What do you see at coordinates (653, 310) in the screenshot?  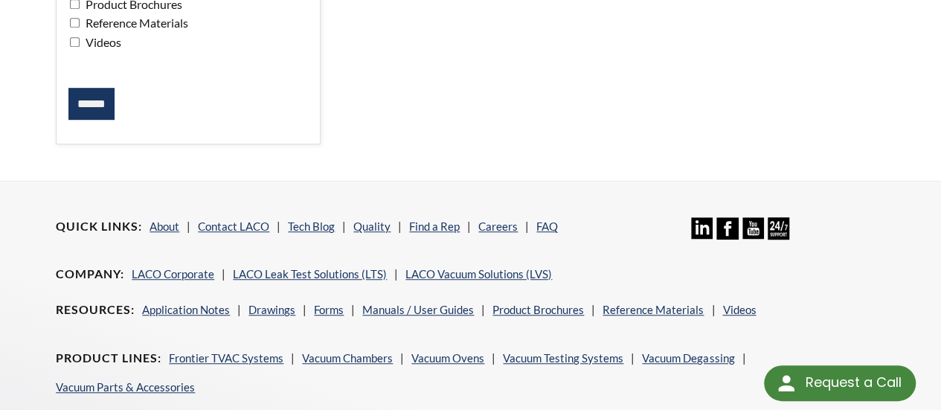 I see `a: Reference Materials` at bounding box center [653, 310].